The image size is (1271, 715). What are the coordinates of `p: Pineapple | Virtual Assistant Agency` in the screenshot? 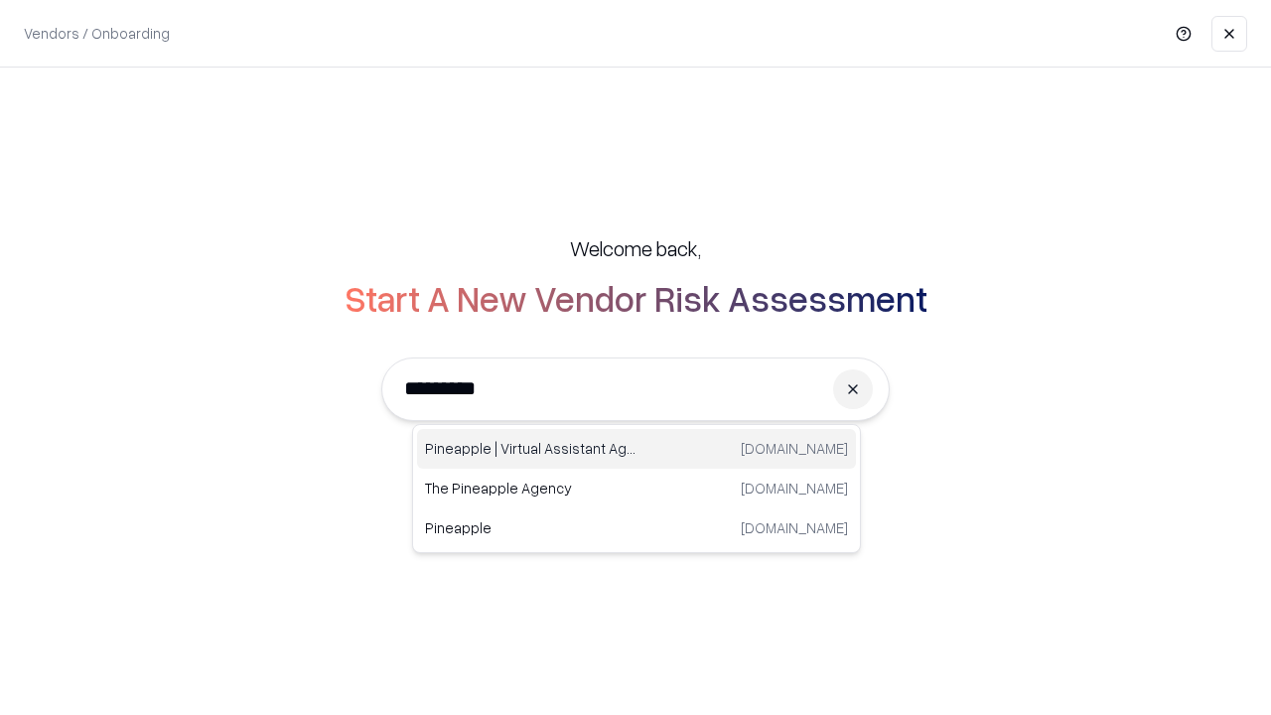 It's located at (530, 448).